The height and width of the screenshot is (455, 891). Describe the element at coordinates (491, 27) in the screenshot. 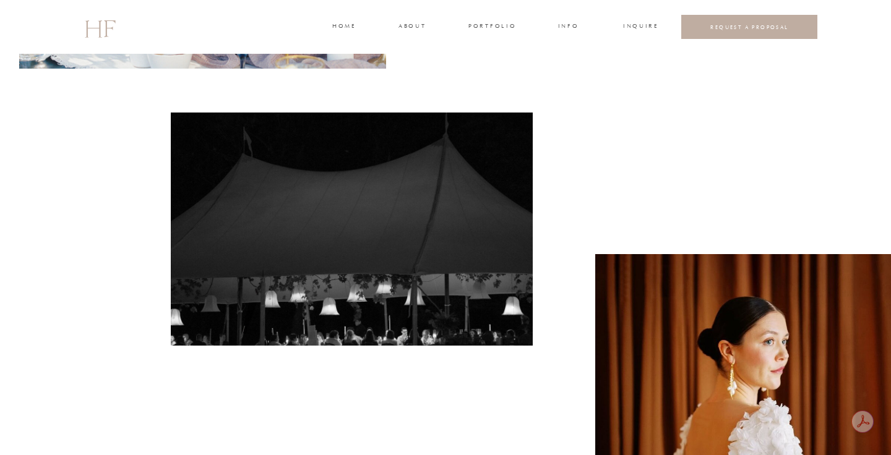

I see `h3: portfolio` at that location.